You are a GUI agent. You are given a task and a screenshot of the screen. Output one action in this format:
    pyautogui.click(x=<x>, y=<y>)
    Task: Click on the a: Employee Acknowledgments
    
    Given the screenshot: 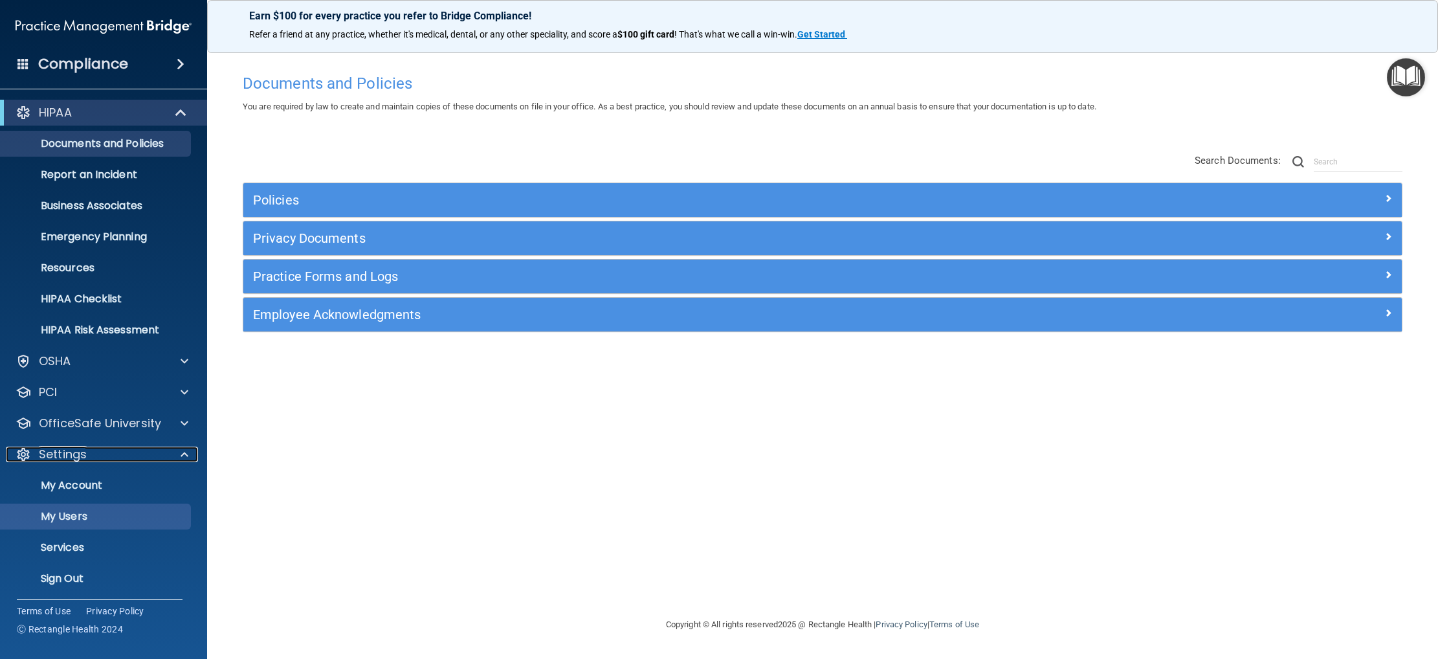 What is the action you would take?
    pyautogui.click(x=822, y=314)
    